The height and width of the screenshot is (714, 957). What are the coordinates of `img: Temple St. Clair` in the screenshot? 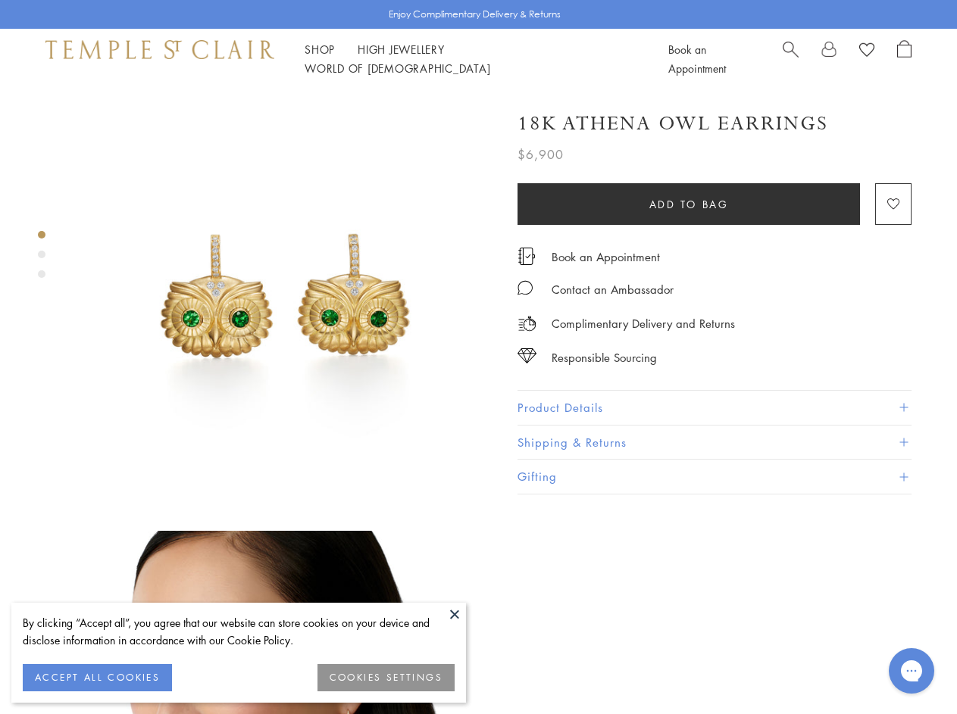 It's located at (160, 49).